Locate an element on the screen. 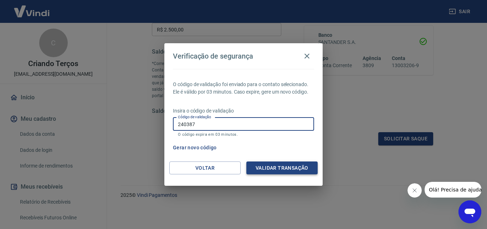 The height and width of the screenshot is (229, 487). p: O código de validação foi enviado para o contato selecionado. Ele é válido por 03 minutos. Caso e... is located at coordinates (244, 88).